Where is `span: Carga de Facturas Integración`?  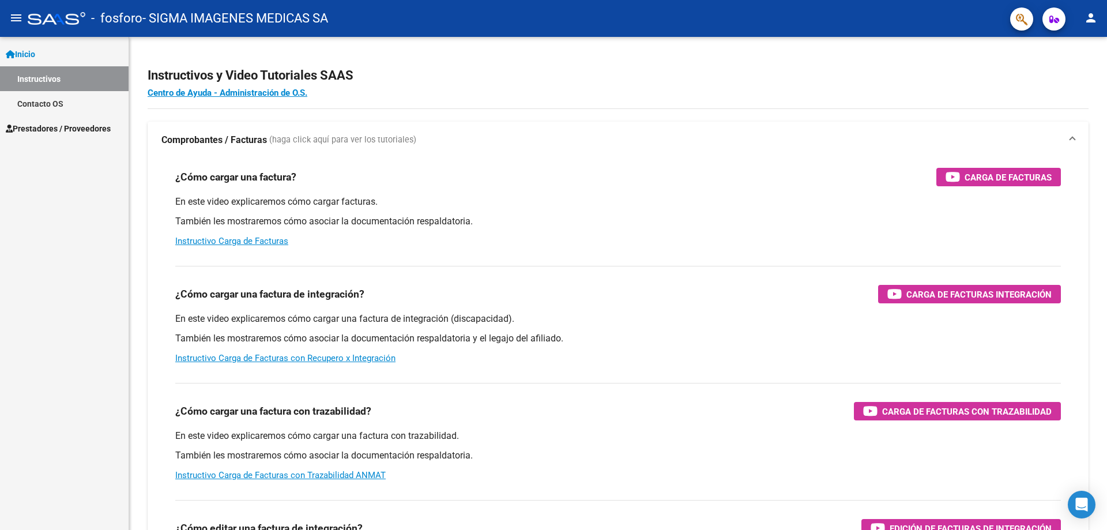 span: Carga de Facturas Integración is located at coordinates (979, 294).